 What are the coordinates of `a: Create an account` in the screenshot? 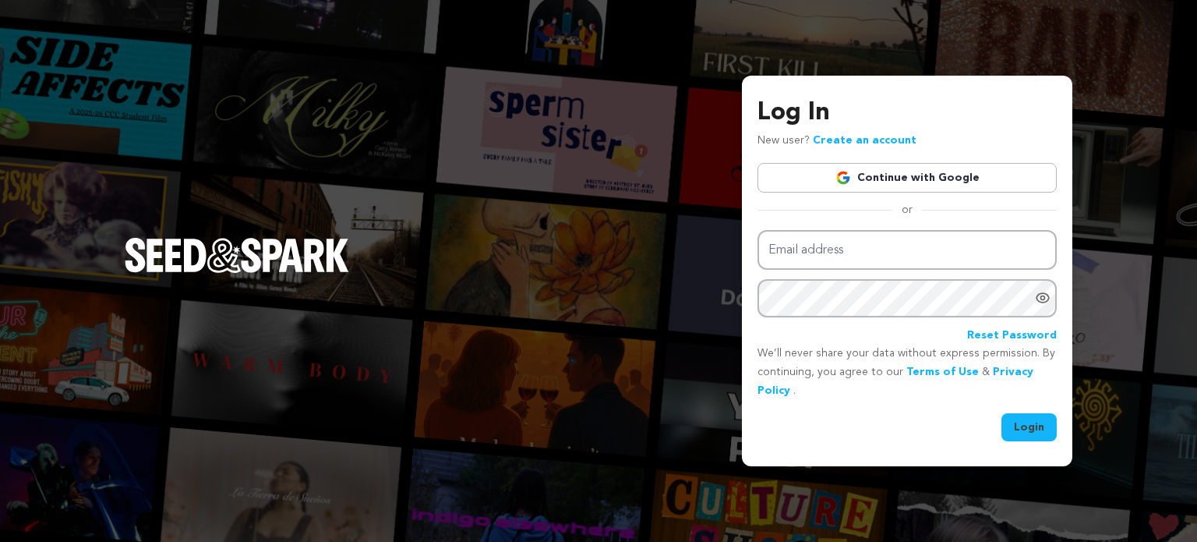 It's located at (864, 140).